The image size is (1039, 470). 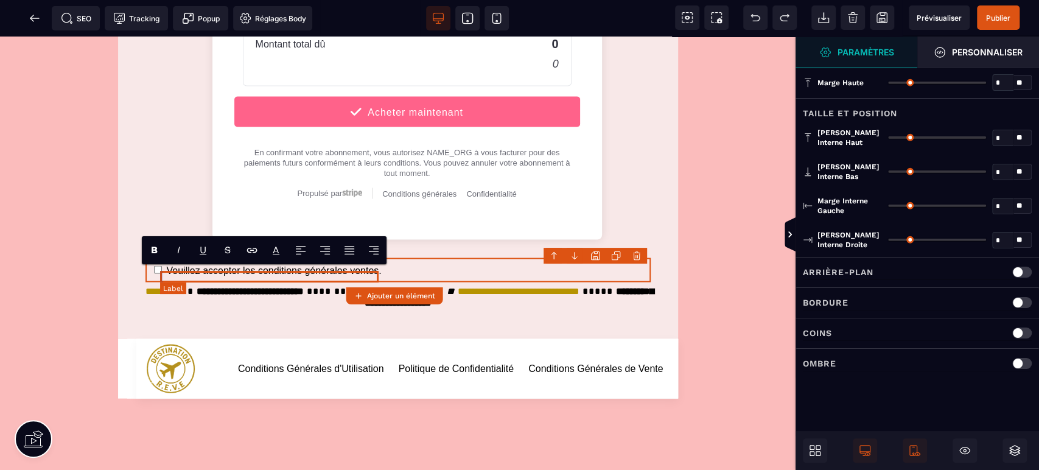 I want to click on button: Ajouter un élément, so click(x=394, y=296).